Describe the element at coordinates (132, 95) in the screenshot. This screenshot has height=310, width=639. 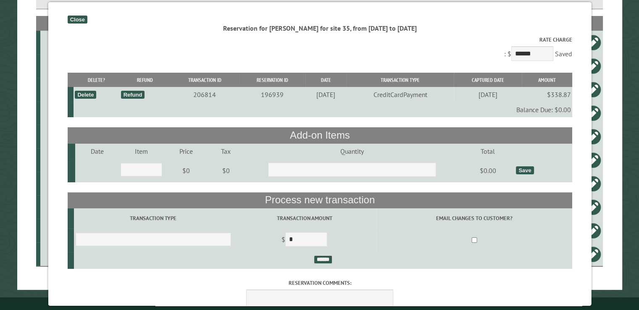
I see `div: Refund` at that location.